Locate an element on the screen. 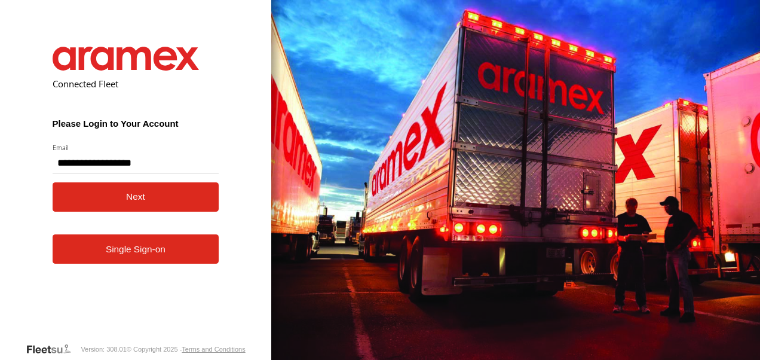 The height and width of the screenshot is (360, 760). a: Single Sign-on is located at coordinates (136, 249).